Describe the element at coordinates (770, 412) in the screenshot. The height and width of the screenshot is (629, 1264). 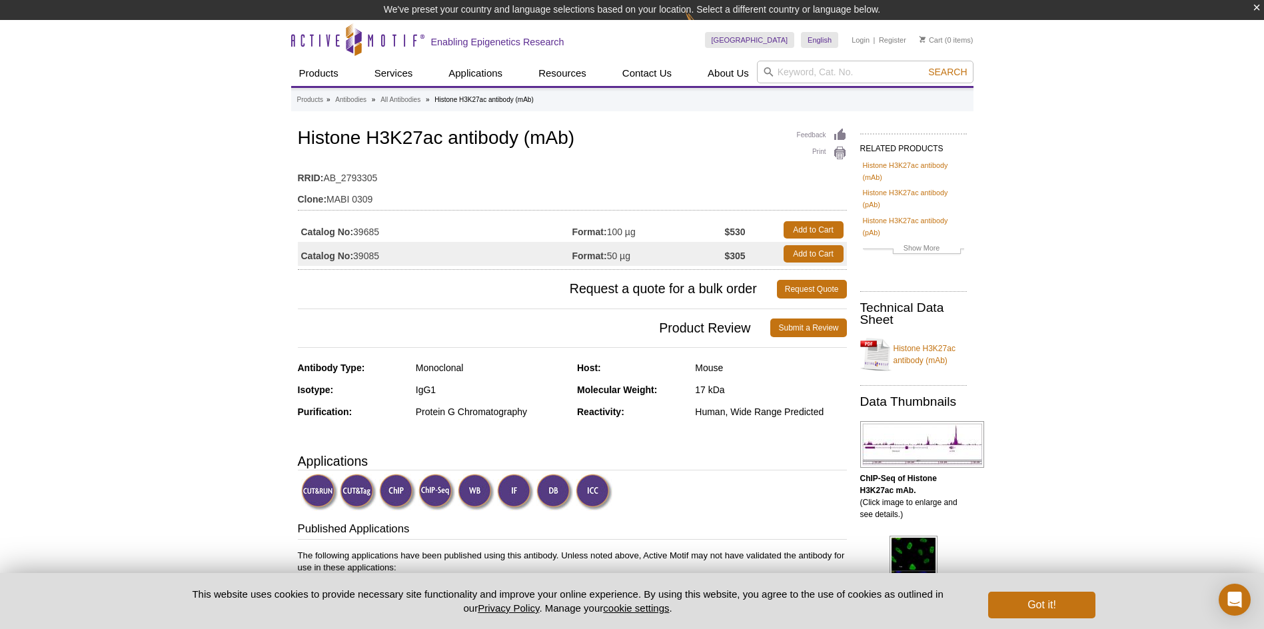
I see `div: Human, Wide Range Predicted` at that location.